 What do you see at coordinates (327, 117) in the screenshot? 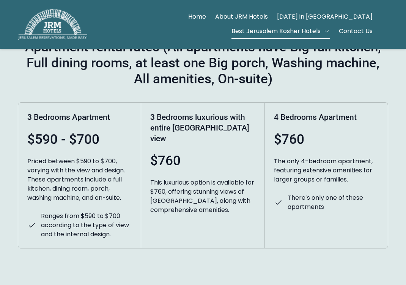
I see `p: 4 Bedrooms Apartment` at bounding box center [327, 117].